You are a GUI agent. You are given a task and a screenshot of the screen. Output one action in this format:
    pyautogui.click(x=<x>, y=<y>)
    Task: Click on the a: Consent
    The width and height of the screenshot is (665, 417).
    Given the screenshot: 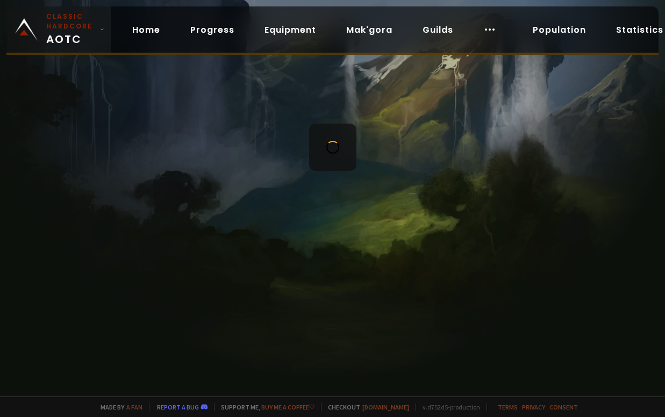 What is the action you would take?
    pyautogui.click(x=563, y=407)
    